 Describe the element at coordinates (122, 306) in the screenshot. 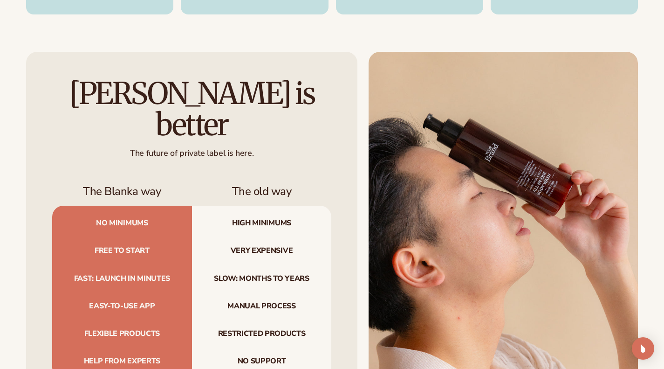

I see `span: Easy-to-use app` at that location.